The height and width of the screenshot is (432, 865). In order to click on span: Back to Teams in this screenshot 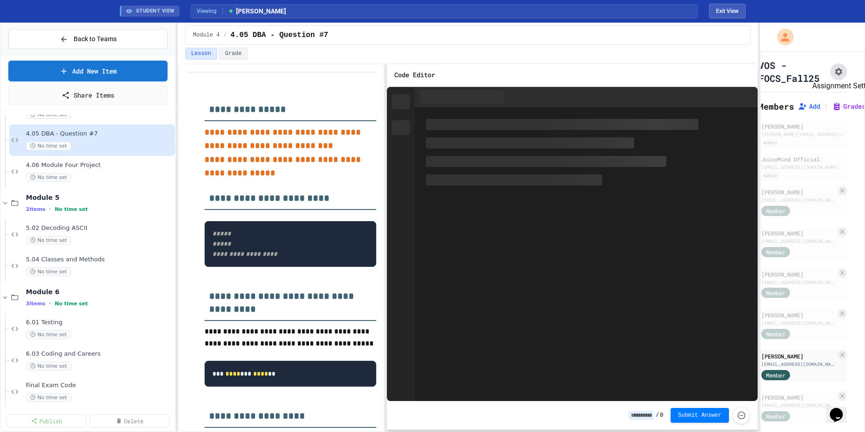, I will do `click(95, 39)`.